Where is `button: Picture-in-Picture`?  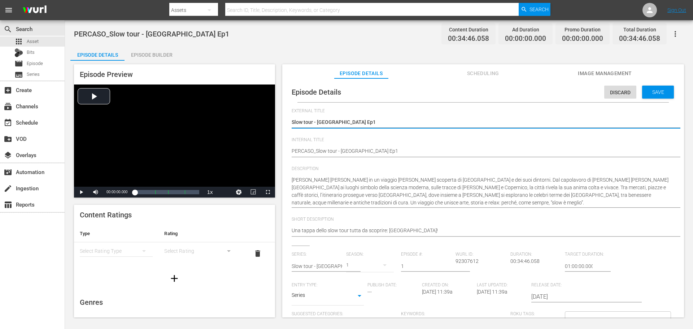 button: Picture-in-Picture is located at coordinates (253, 192).